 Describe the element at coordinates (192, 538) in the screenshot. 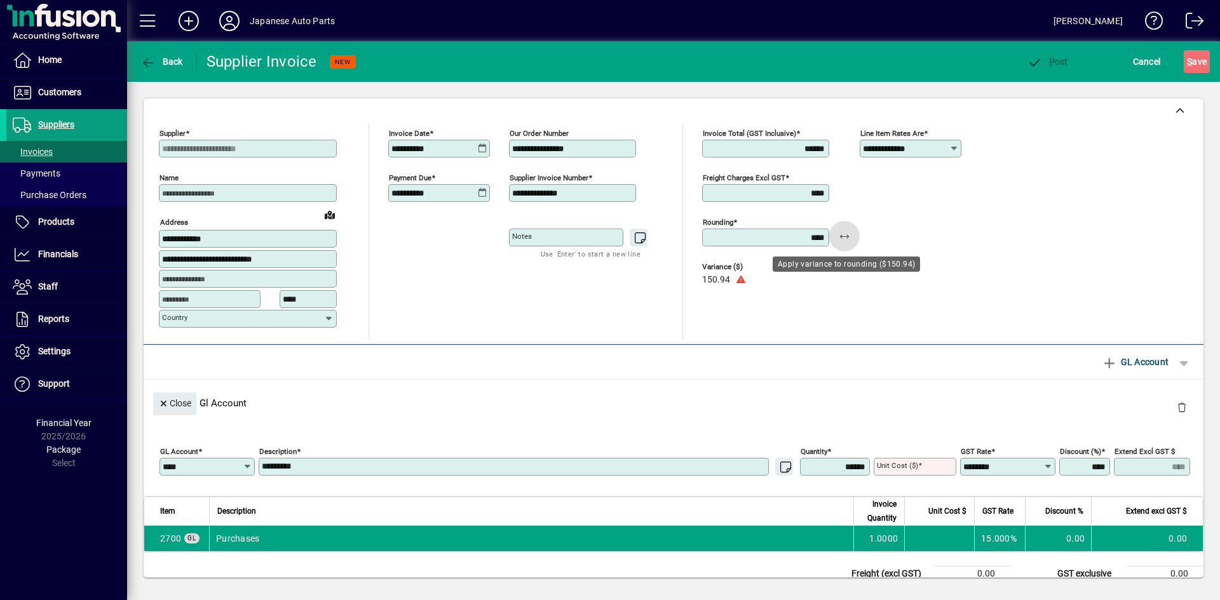

I see `span: GL` at that location.